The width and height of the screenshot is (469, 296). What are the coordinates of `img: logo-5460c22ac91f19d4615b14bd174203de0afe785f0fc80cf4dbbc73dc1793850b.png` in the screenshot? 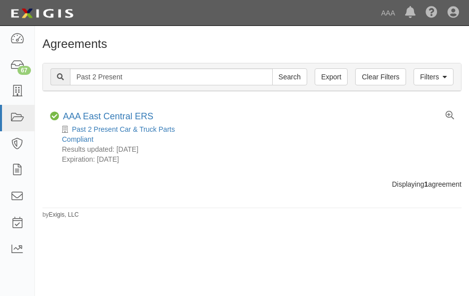 It's located at (42, 13).